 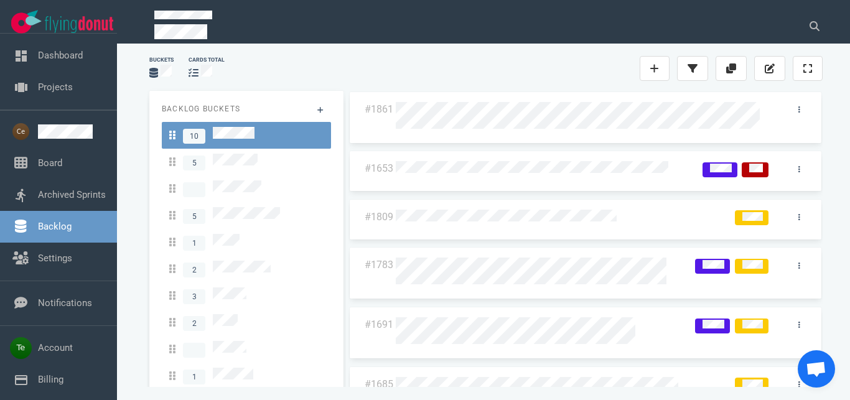 I want to click on div: cards total, so click(x=207, y=60).